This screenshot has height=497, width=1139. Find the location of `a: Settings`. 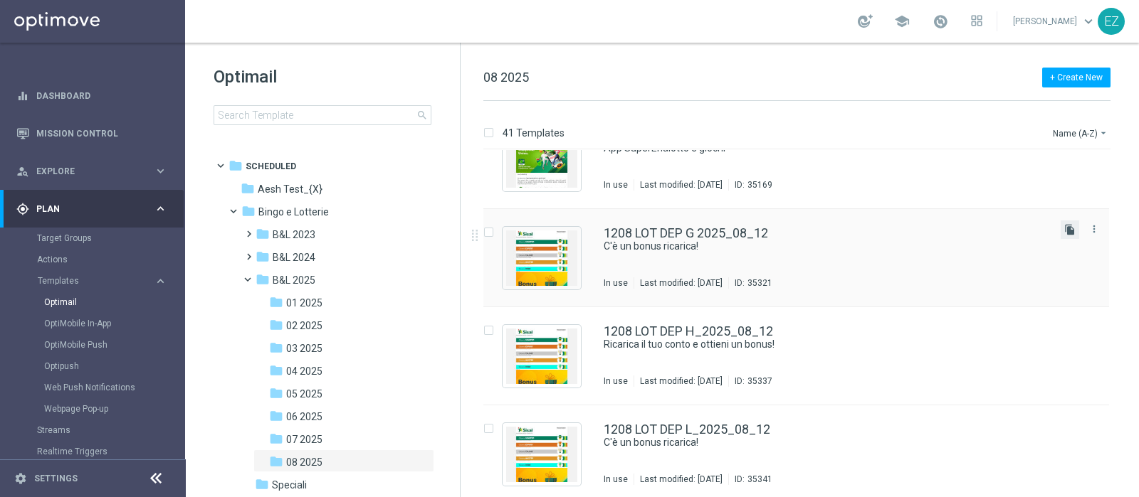

a: Settings is located at coordinates (56, 479).